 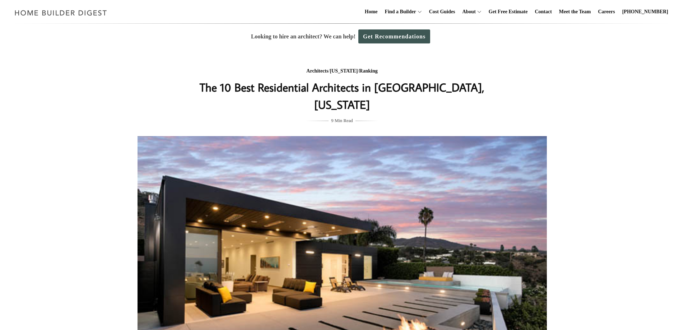 I want to click on a: Careers, so click(x=606, y=12).